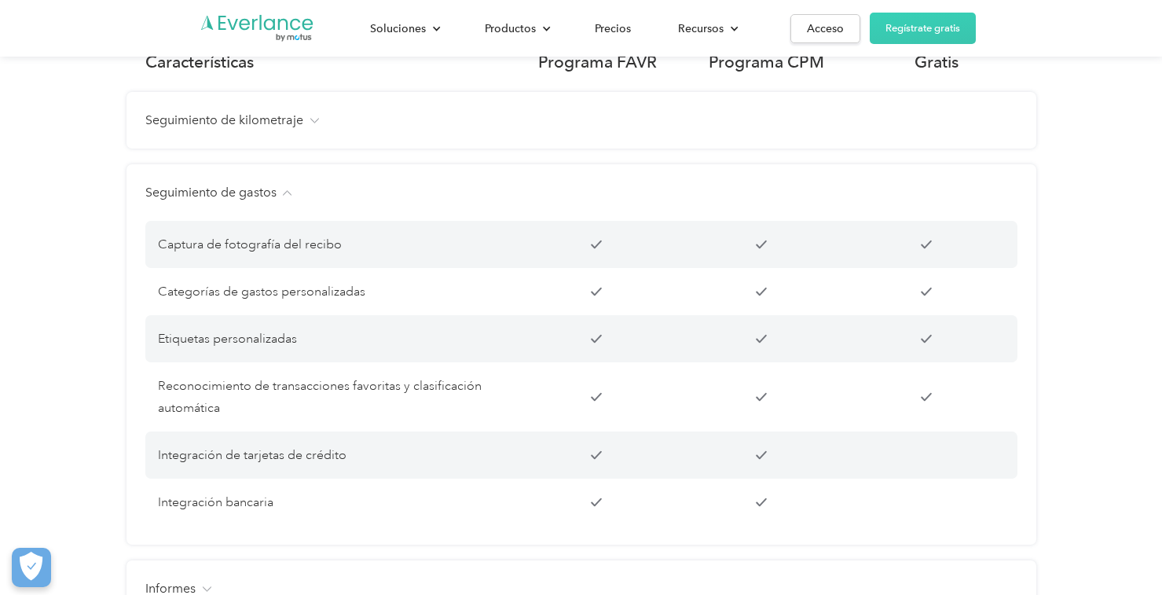 Image resolution: width=1162 pixels, height=595 pixels. What do you see at coordinates (706, 28) in the screenshot?
I see `div: Recursos` at bounding box center [706, 28].